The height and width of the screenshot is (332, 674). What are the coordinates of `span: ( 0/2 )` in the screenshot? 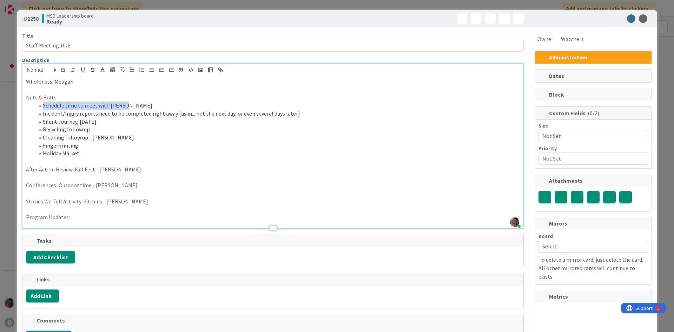 It's located at (594, 113).